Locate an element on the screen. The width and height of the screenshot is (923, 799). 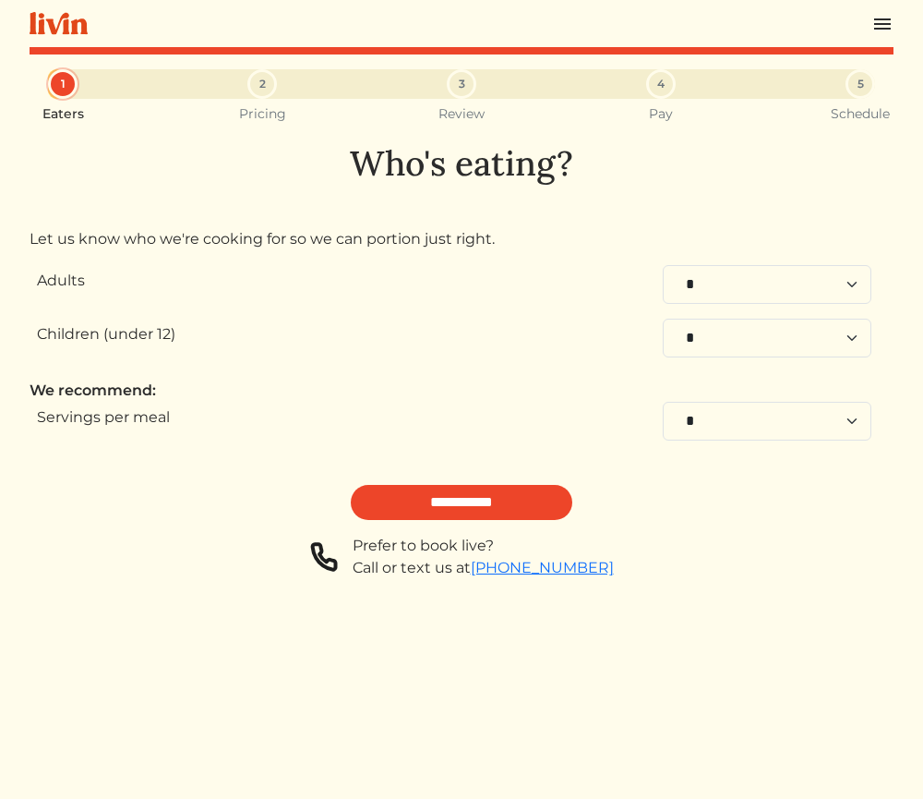
small: Review is located at coordinates (462, 114).